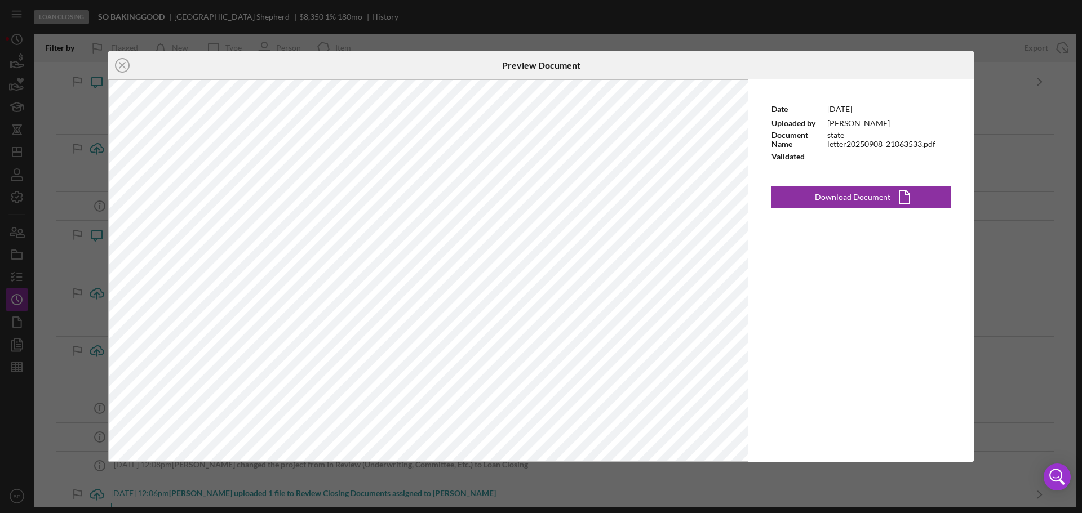 The image size is (1082, 513). Describe the element at coordinates (1057, 477) in the screenshot. I see `div: Open Intercom Messenger` at that location.